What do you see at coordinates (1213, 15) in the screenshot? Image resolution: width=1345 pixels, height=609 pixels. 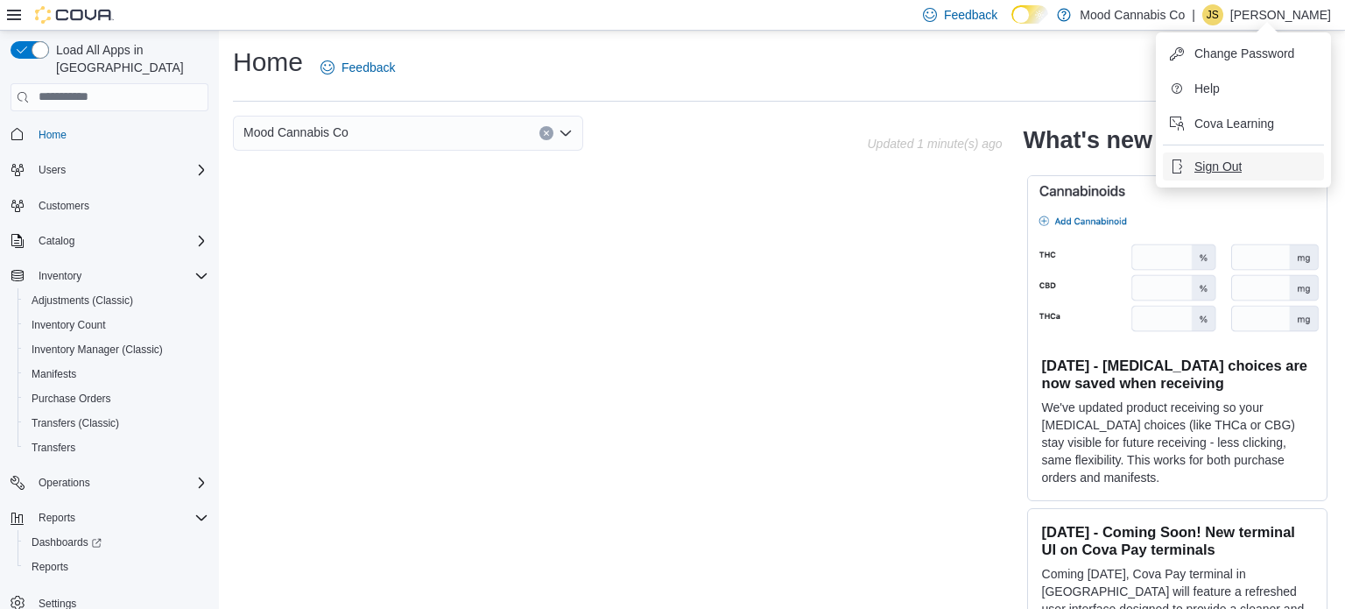 I see `span: JS` at bounding box center [1213, 15].